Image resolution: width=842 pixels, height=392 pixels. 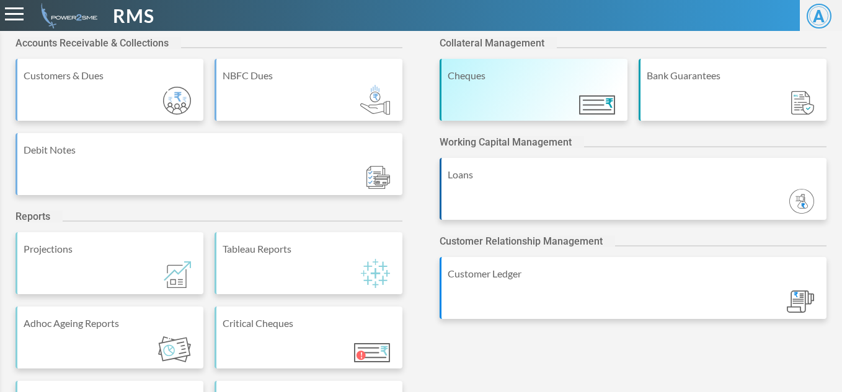 I want to click on h2: Collateral Management, so click(x=498, y=43).